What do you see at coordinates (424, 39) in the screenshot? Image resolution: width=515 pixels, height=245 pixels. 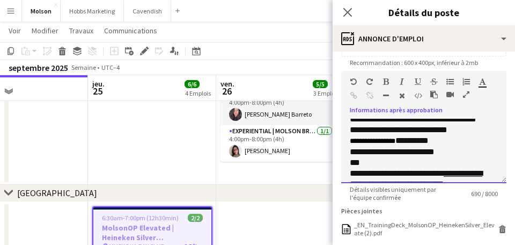 I see `div: Annonce d'emploi` at bounding box center [424, 39].